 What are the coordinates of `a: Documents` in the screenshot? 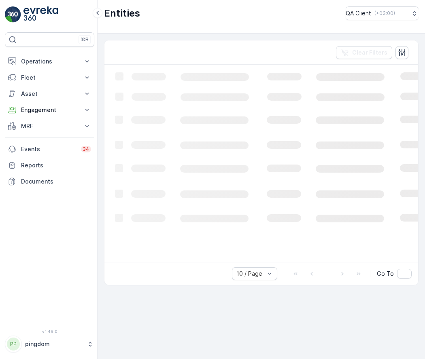 It's located at (49, 182).